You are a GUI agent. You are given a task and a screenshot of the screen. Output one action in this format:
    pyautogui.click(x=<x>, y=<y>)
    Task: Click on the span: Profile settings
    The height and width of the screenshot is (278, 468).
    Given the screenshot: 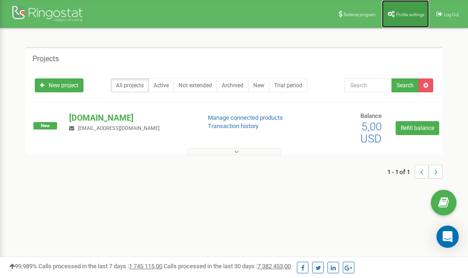 What is the action you would take?
    pyautogui.click(x=410, y=14)
    